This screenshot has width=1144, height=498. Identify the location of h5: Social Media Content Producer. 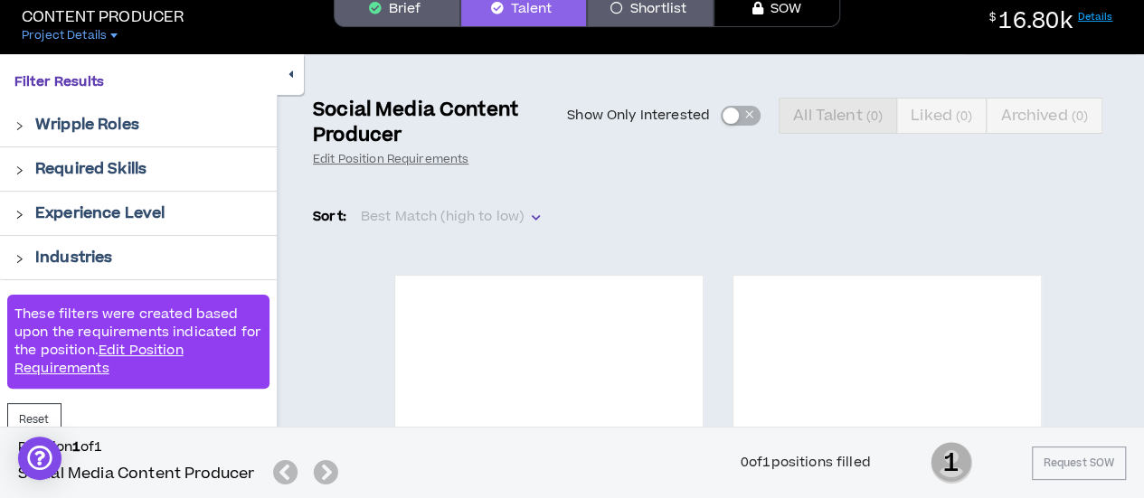
(137, 474).